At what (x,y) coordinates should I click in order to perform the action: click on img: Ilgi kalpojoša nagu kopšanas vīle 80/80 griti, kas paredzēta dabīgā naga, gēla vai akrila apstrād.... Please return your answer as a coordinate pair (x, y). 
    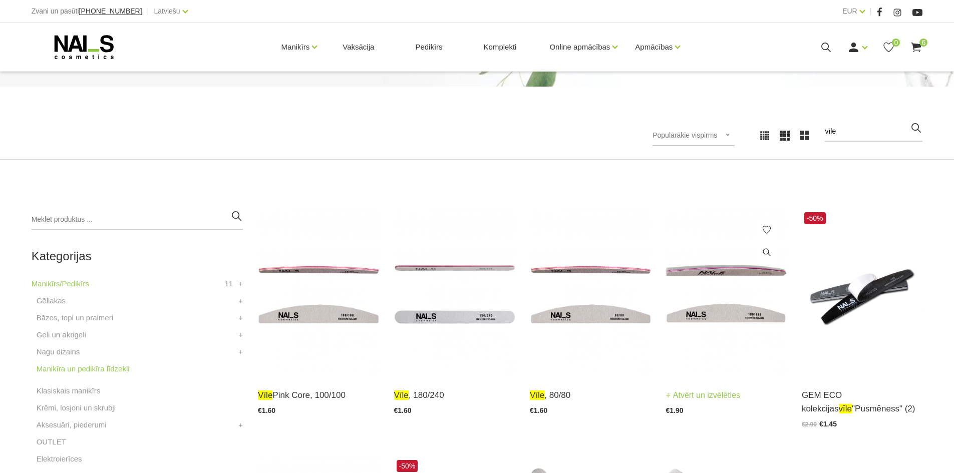
    Looking at the image, I should click on (590, 293).